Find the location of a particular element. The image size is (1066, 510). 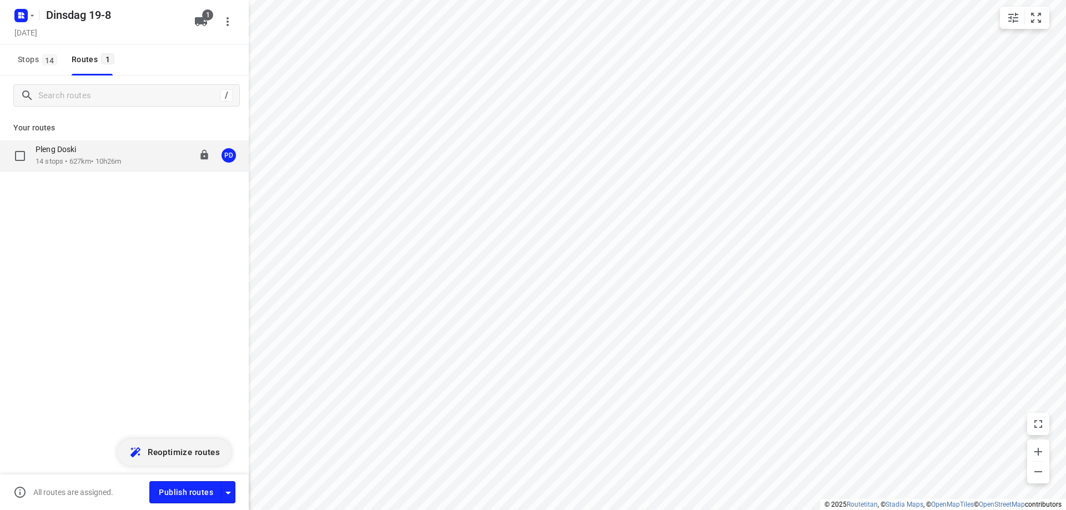

div: PD is located at coordinates (229, 156).